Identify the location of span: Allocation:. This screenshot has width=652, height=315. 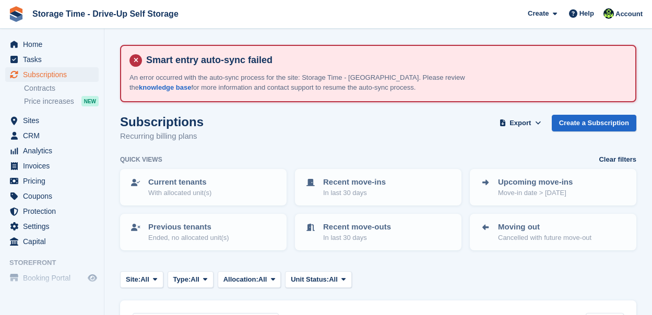
(241, 280).